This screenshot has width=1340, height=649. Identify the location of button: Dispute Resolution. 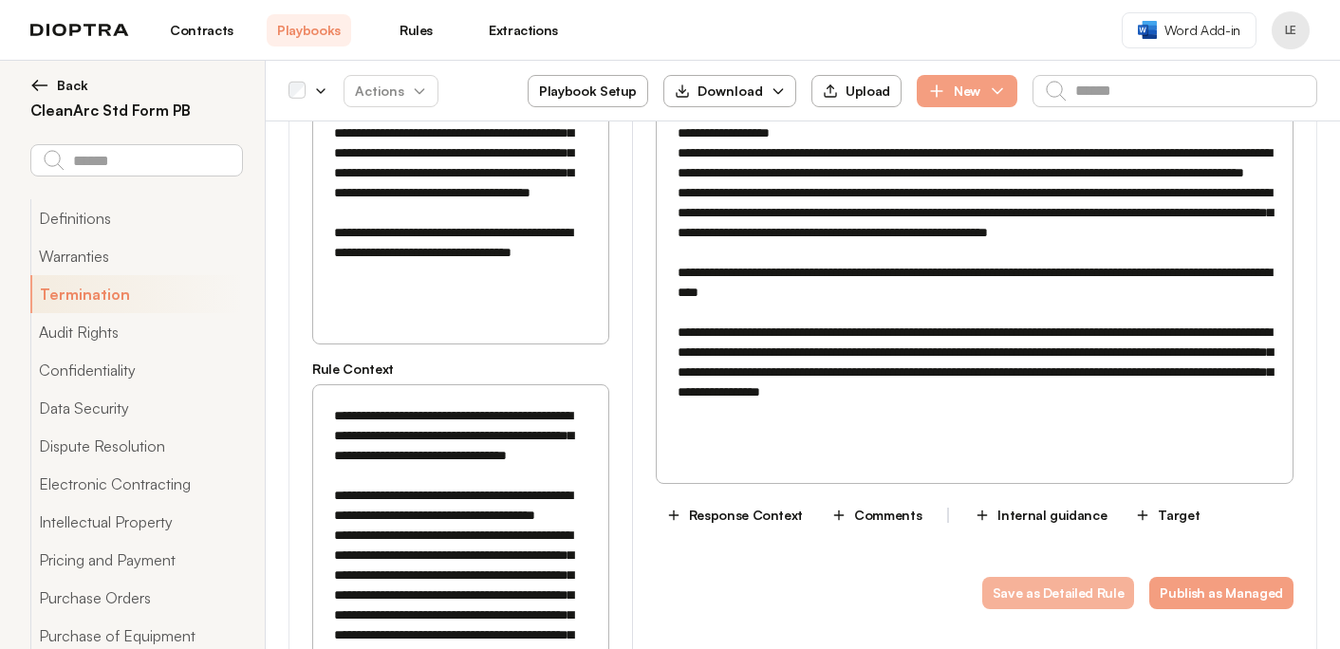
(136, 446).